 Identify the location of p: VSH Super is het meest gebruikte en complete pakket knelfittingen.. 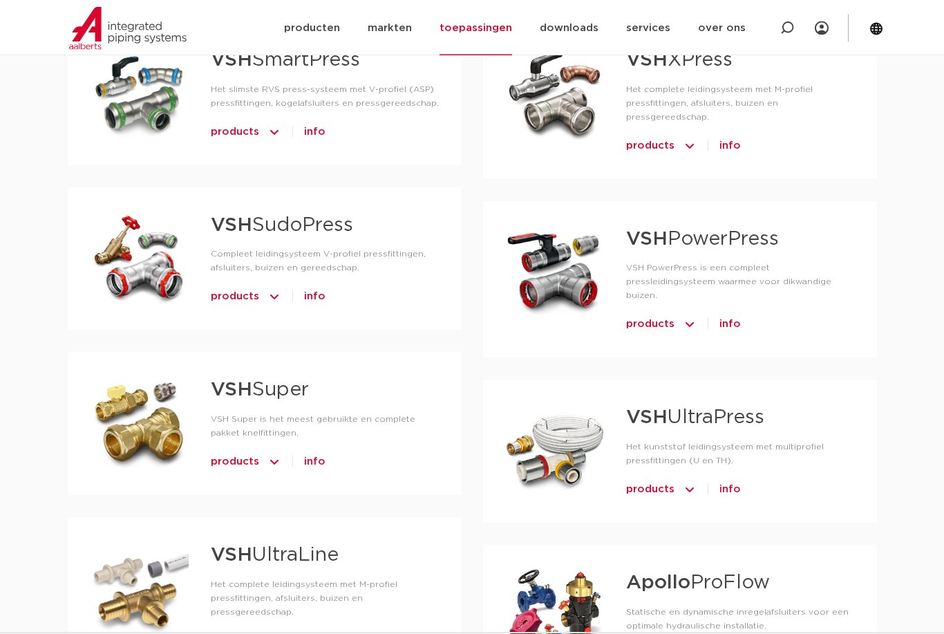
(325, 426).